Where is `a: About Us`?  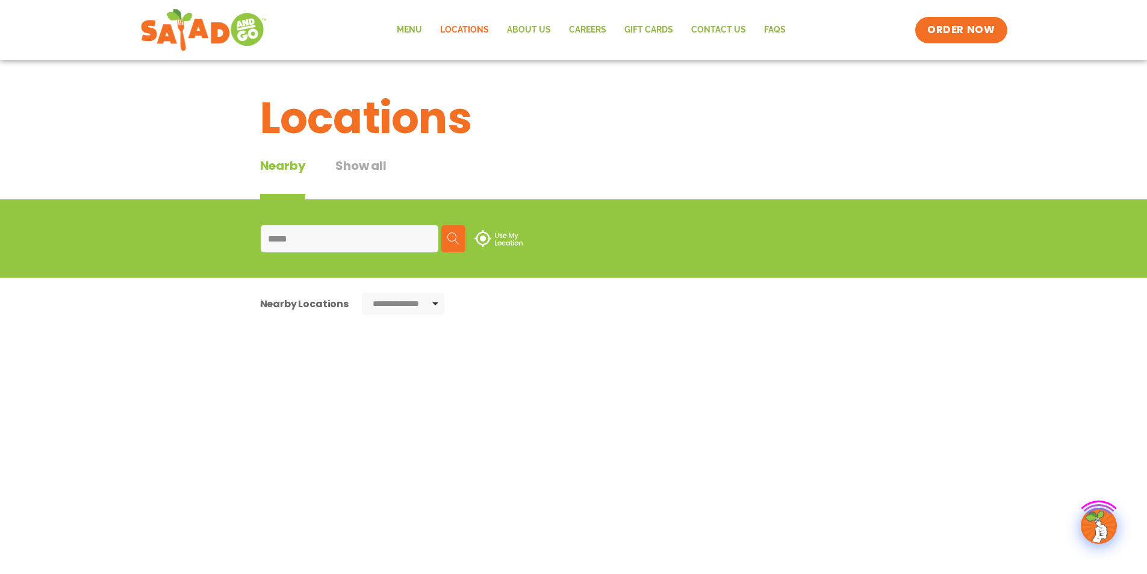
a: About Us is located at coordinates (529, 30).